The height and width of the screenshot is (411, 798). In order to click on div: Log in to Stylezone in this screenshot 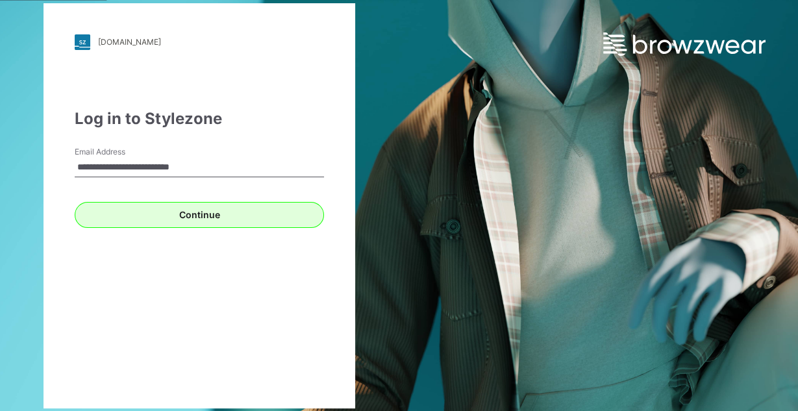, I will do `click(199, 119)`.